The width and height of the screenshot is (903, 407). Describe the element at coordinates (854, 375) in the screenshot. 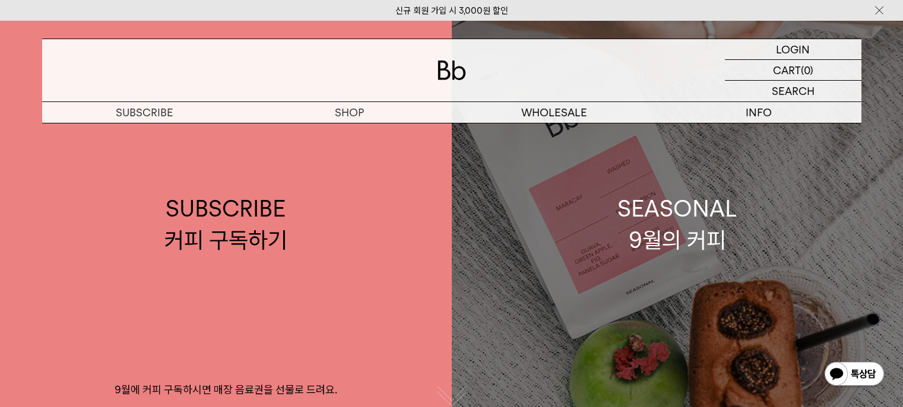

I see `img: 카카오톡 채널 1:1 채팅 버튼` at that location.